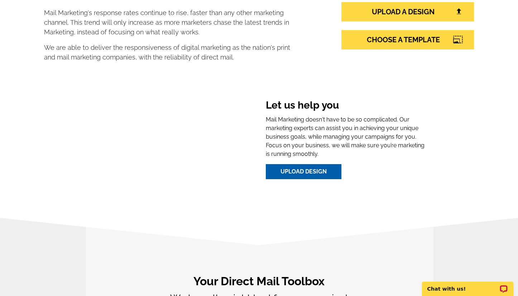 Image resolution: width=518 pixels, height=296 pixels. Describe the element at coordinates (87, 15) in the screenshot. I see `button: Open LiveChat chat widget` at that location.